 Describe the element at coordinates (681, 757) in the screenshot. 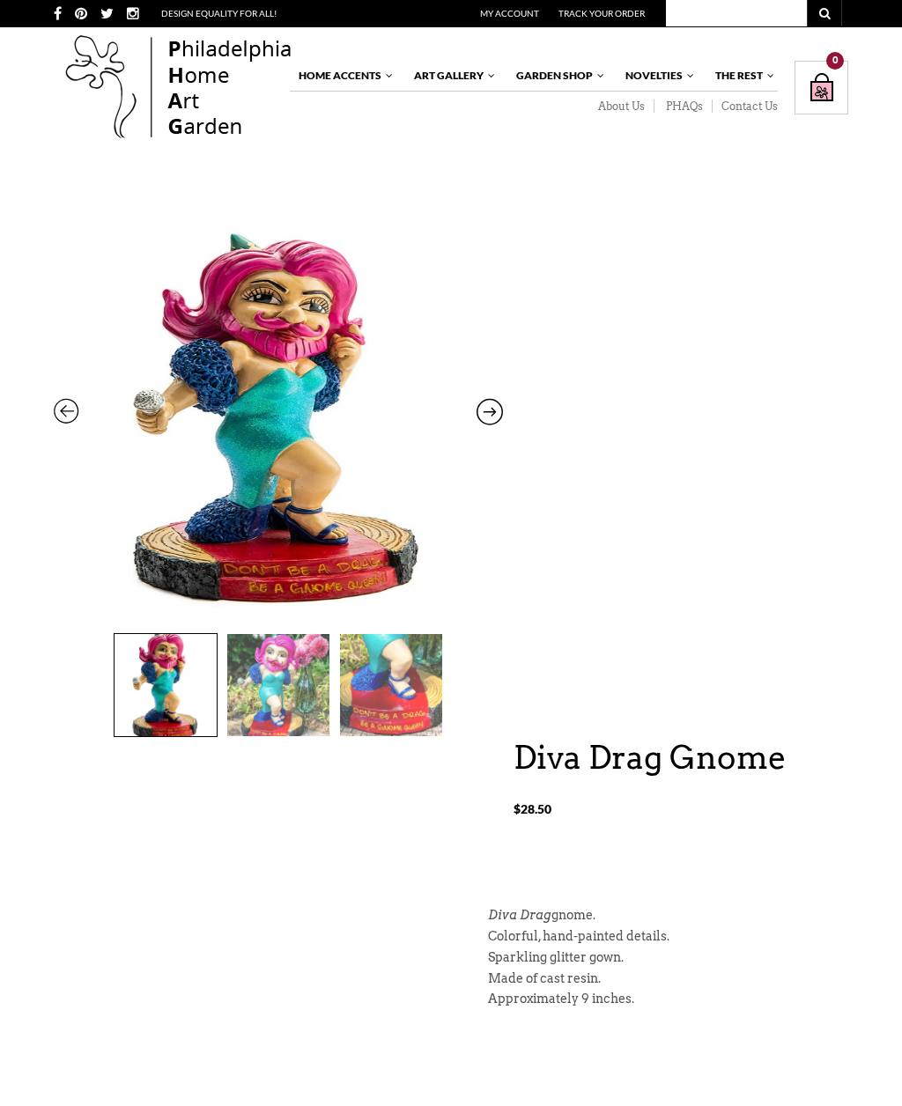

I see `h1: Diva Drag Gnome` at that location.